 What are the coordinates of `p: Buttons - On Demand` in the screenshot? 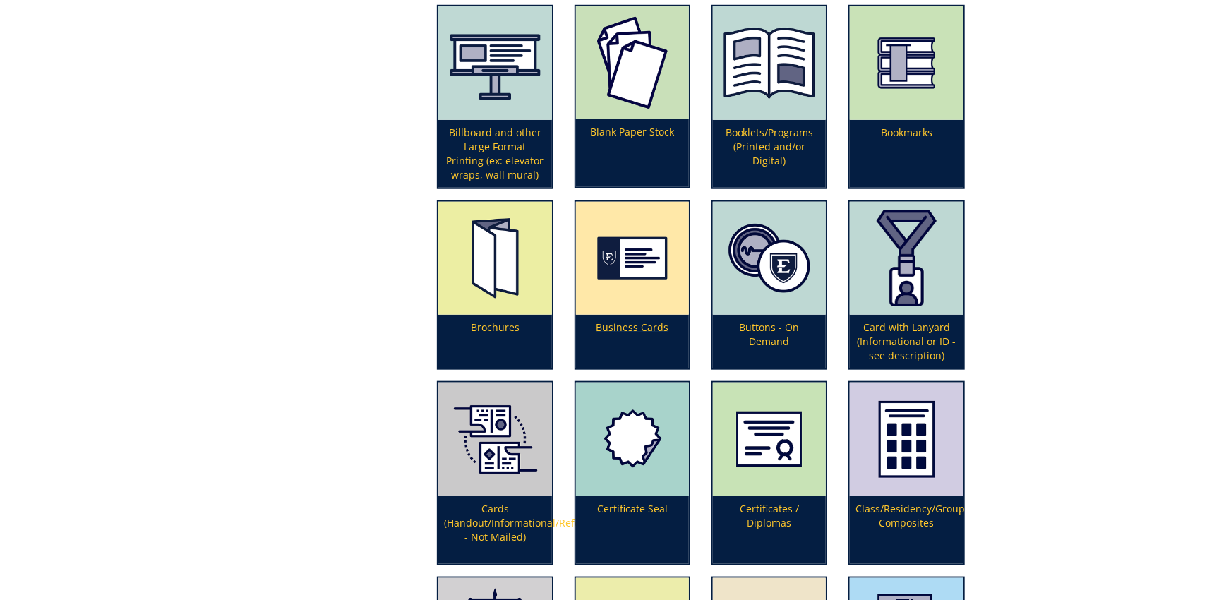 It's located at (769, 342).